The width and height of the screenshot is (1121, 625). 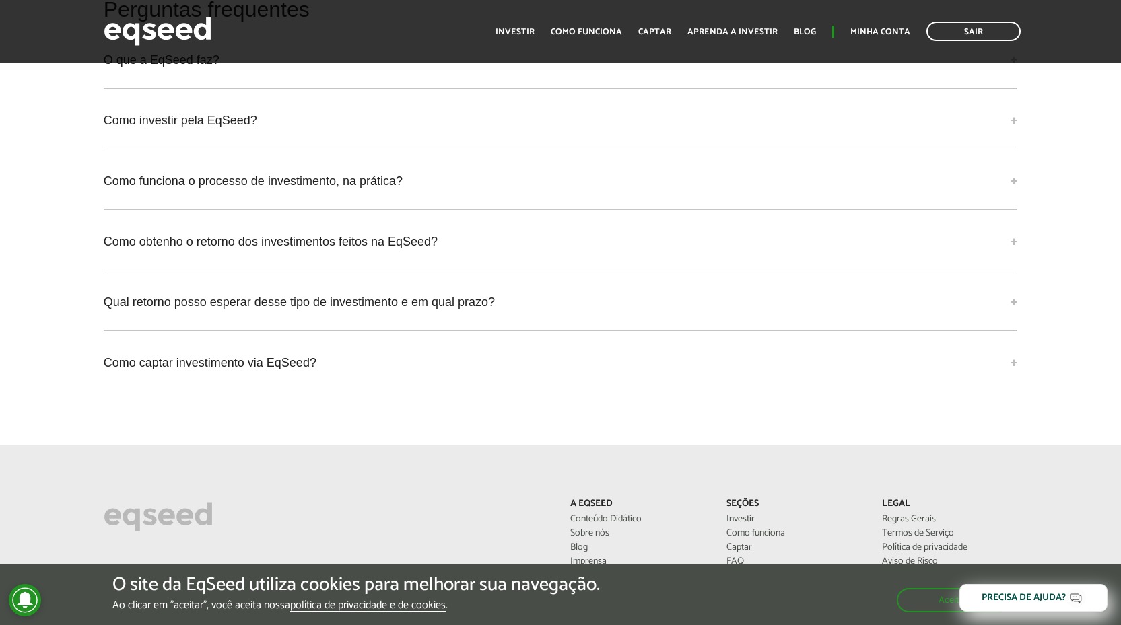 What do you see at coordinates (367, 606) in the screenshot?
I see `a: política de privacidade e de cookies` at bounding box center [367, 606].